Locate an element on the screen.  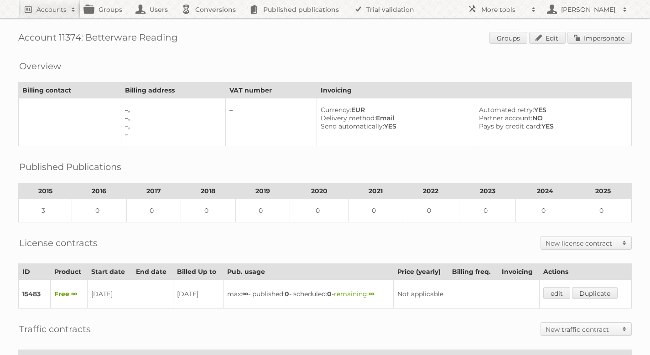
h2: Accounts is located at coordinates (52, 10).